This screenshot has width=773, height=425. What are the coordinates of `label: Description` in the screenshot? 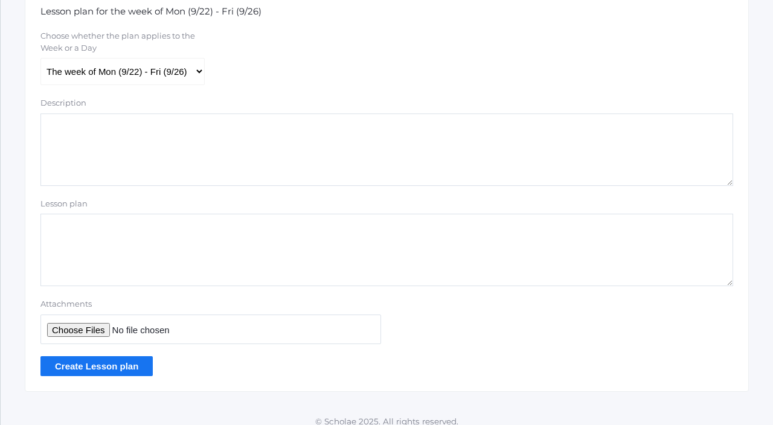 It's located at (63, 103).